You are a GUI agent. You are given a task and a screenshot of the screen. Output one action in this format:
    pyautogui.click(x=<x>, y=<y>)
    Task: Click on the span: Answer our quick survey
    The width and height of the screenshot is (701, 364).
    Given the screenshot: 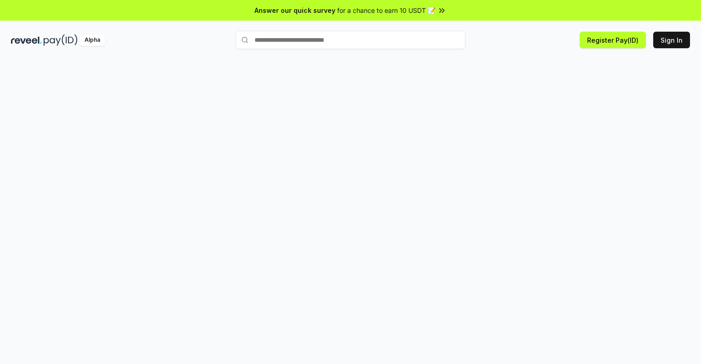 What is the action you would take?
    pyautogui.click(x=295, y=10)
    